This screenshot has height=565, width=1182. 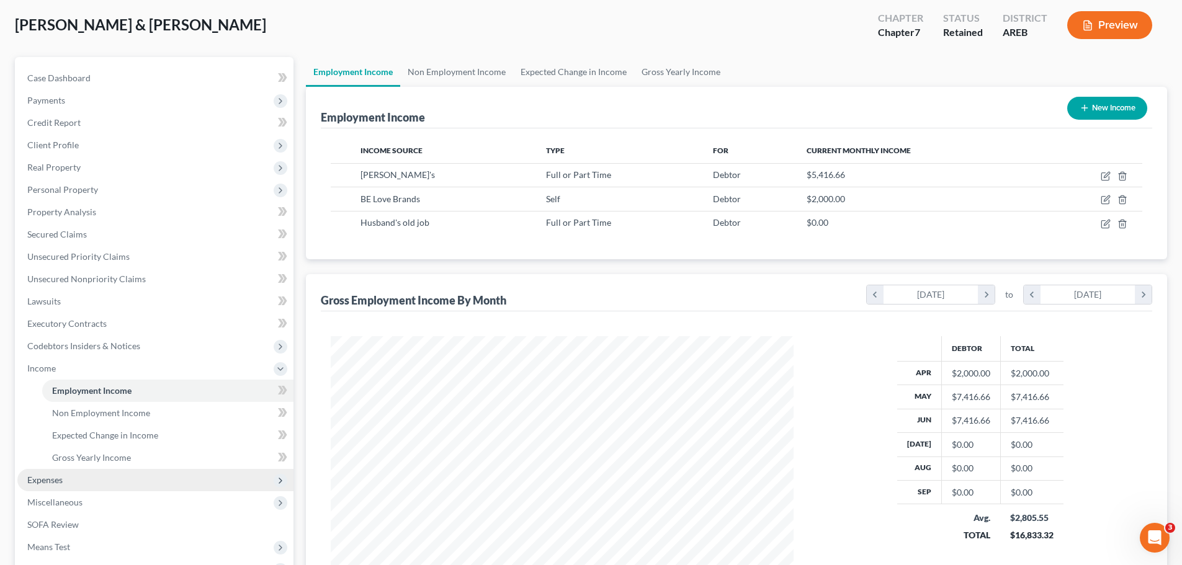 I want to click on div: Employment Income, so click(x=373, y=117).